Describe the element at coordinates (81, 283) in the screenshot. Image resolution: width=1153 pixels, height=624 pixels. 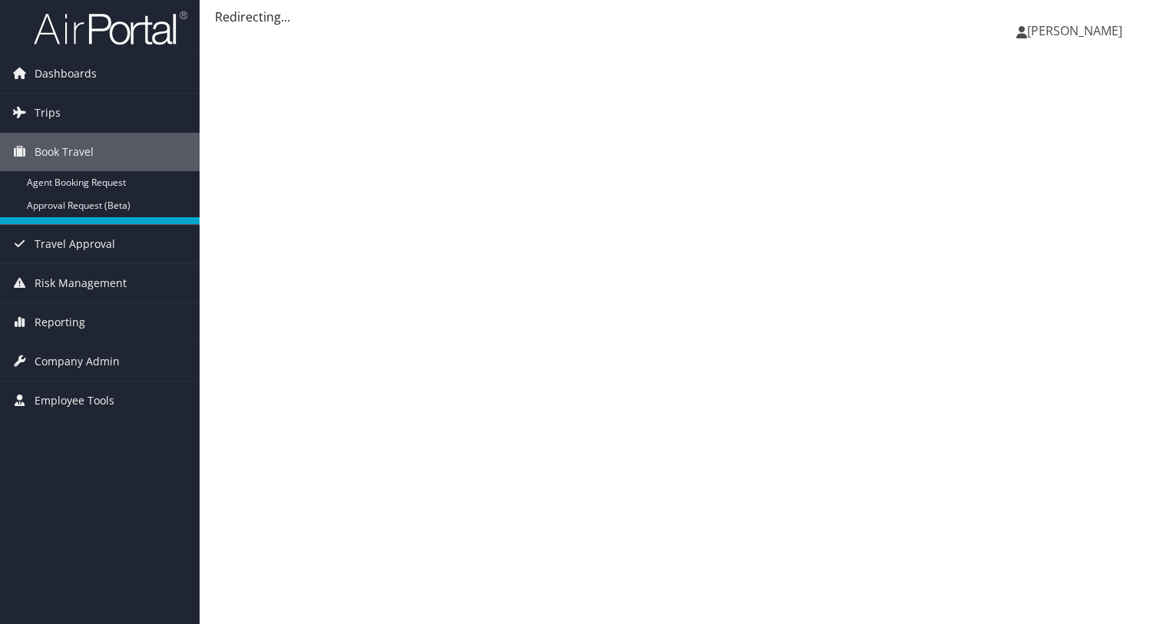
I see `span: Risk Management` at that location.